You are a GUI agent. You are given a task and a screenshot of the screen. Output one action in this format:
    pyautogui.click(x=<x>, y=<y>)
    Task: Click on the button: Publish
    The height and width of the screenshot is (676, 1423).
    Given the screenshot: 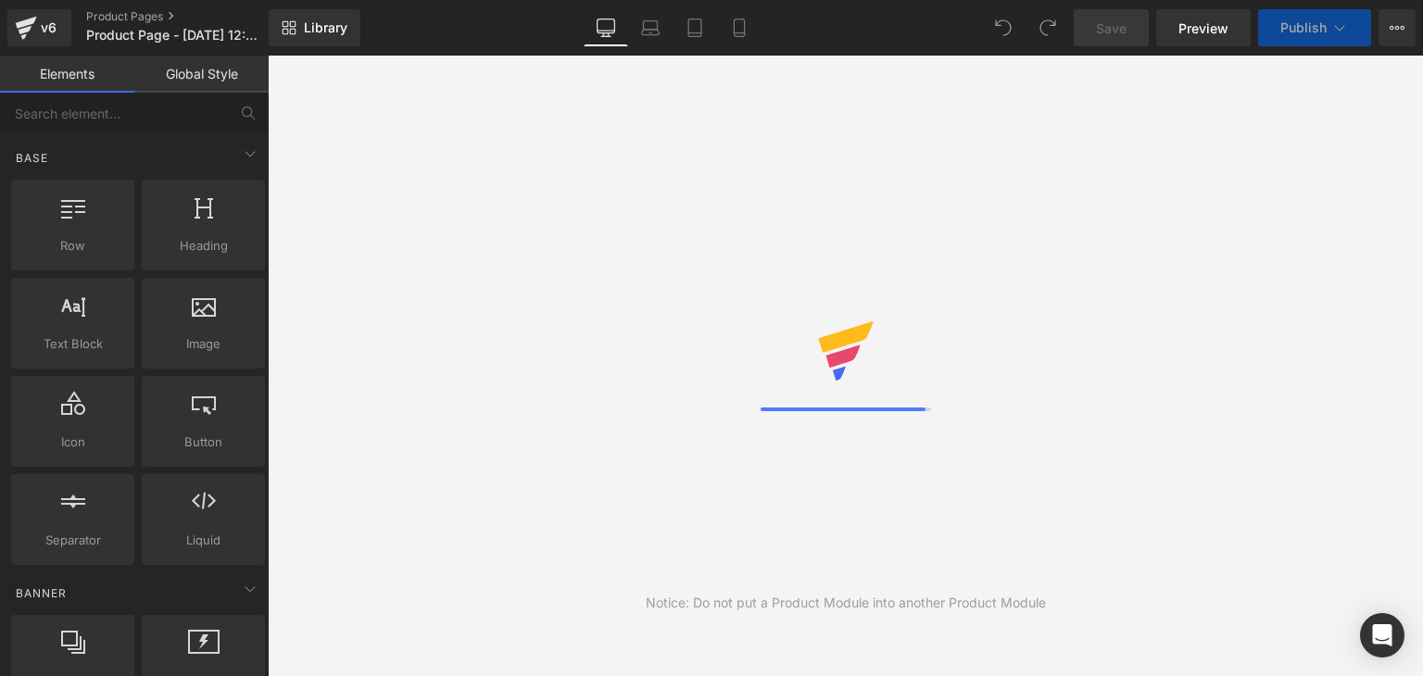 What is the action you would take?
    pyautogui.click(x=1314, y=28)
    